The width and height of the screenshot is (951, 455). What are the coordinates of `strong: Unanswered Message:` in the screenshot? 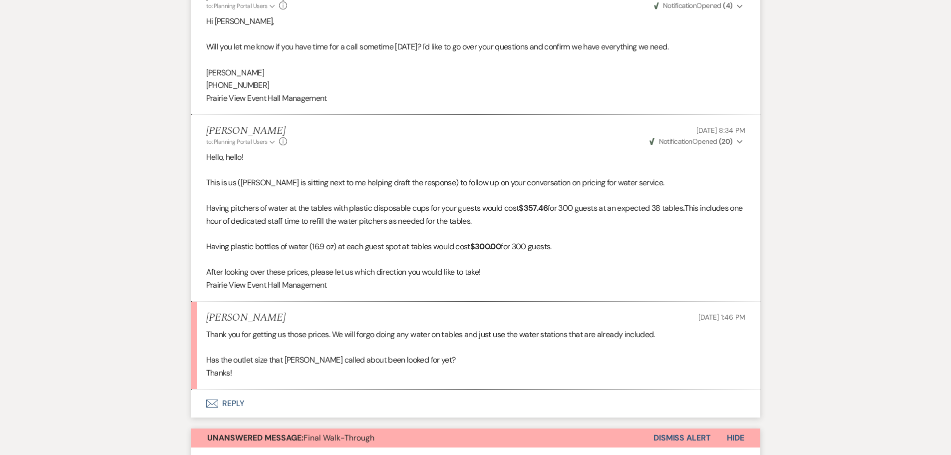 It's located at (255, 437).